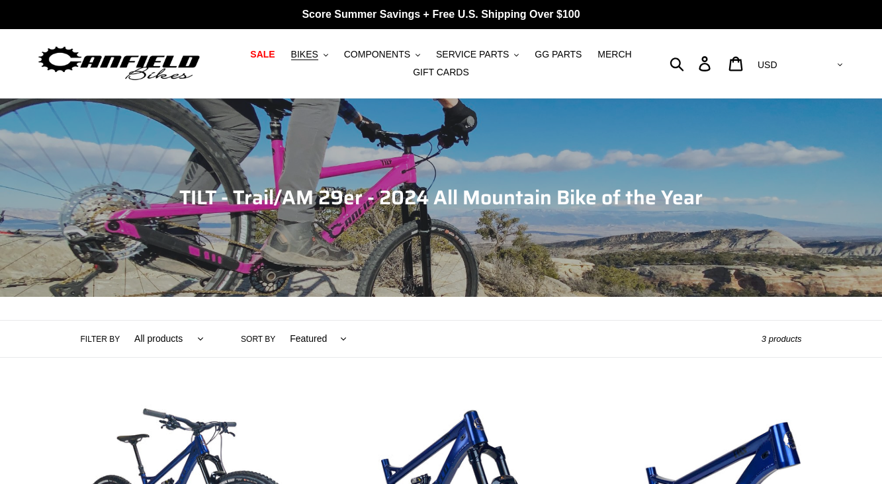 This screenshot has height=484, width=882. Describe the element at coordinates (382, 54) in the screenshot. I see `button: COMPONENTS` at that location.